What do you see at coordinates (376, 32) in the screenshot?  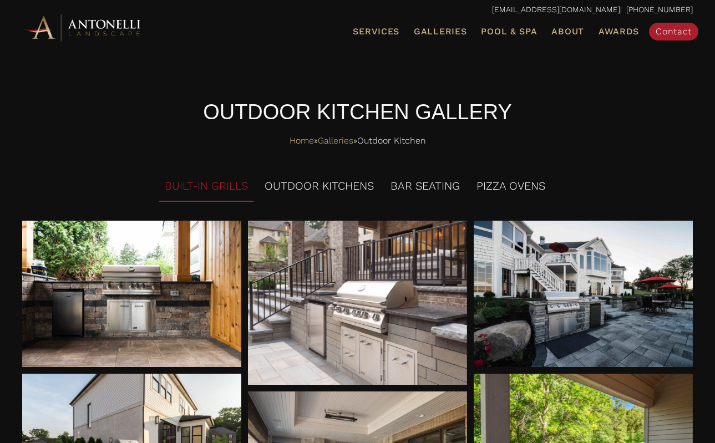 I see `a: Services` at bounding box center [376, 32].